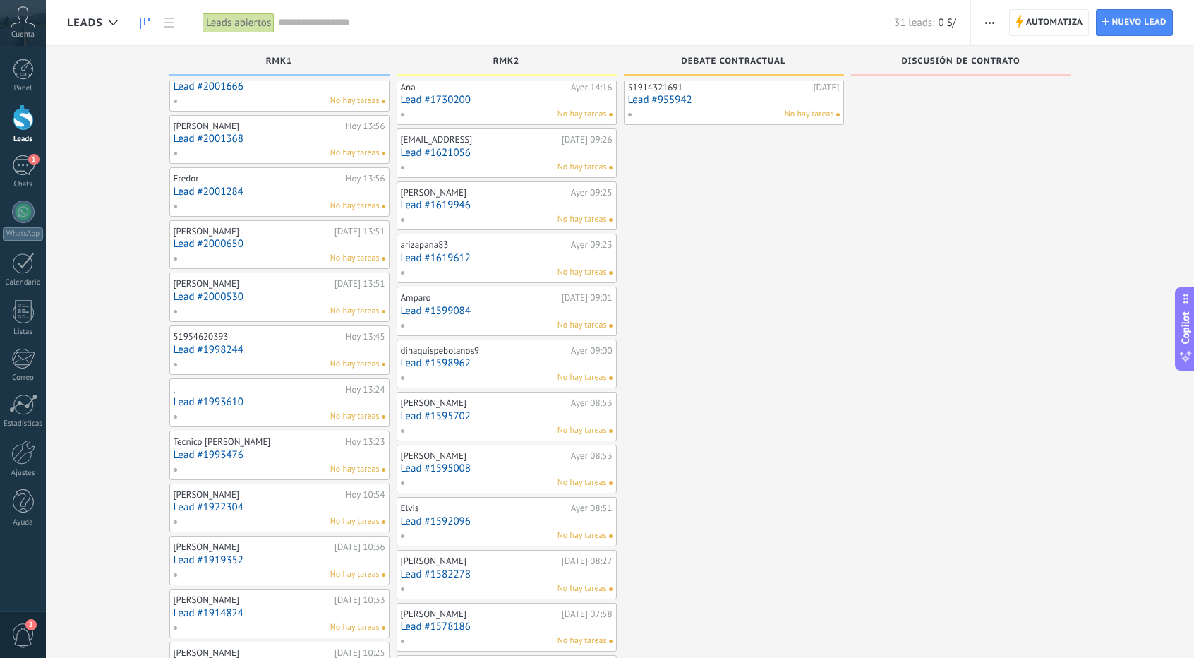  Describe the element at coordinates (507, 626) in the screenshot. I see `a: Lead #1578186` at that location.